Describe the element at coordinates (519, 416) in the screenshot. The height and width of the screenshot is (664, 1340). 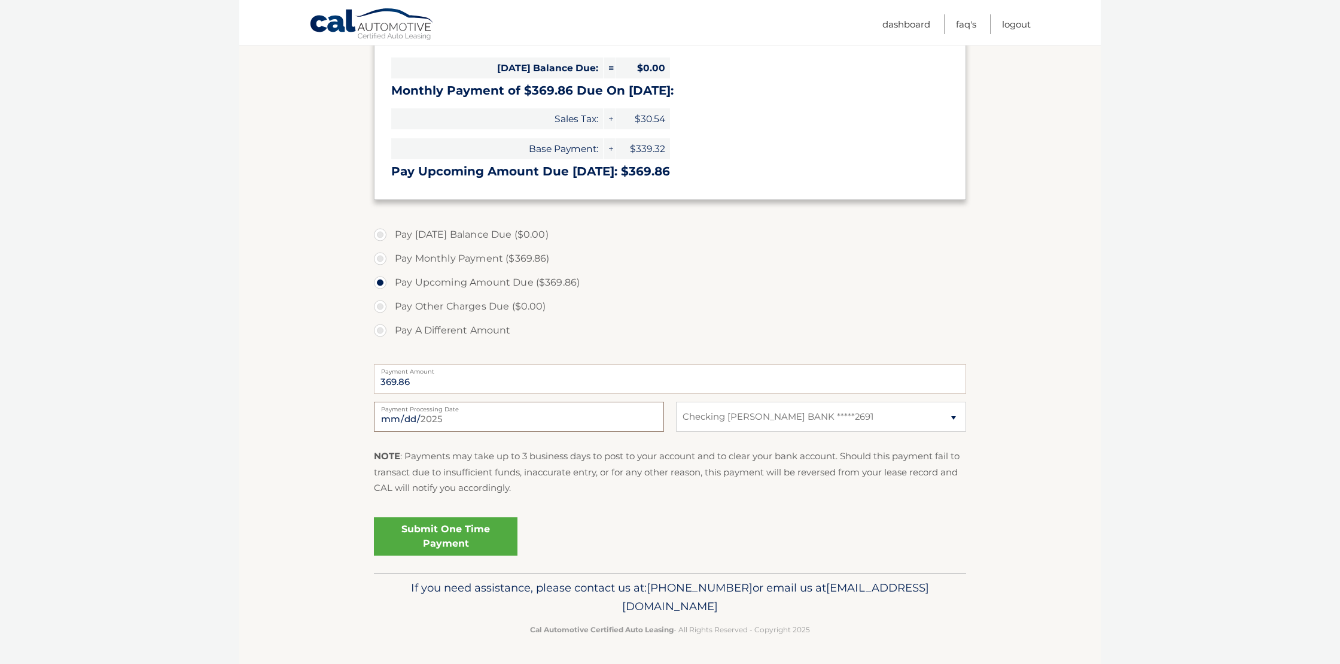
I see `input: Payment Date` at that location.